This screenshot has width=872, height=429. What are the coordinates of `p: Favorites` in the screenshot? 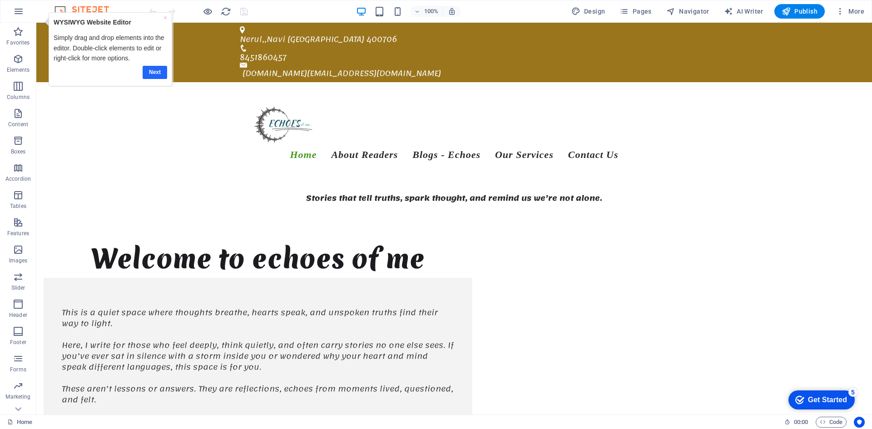 It's located at (18, 43).